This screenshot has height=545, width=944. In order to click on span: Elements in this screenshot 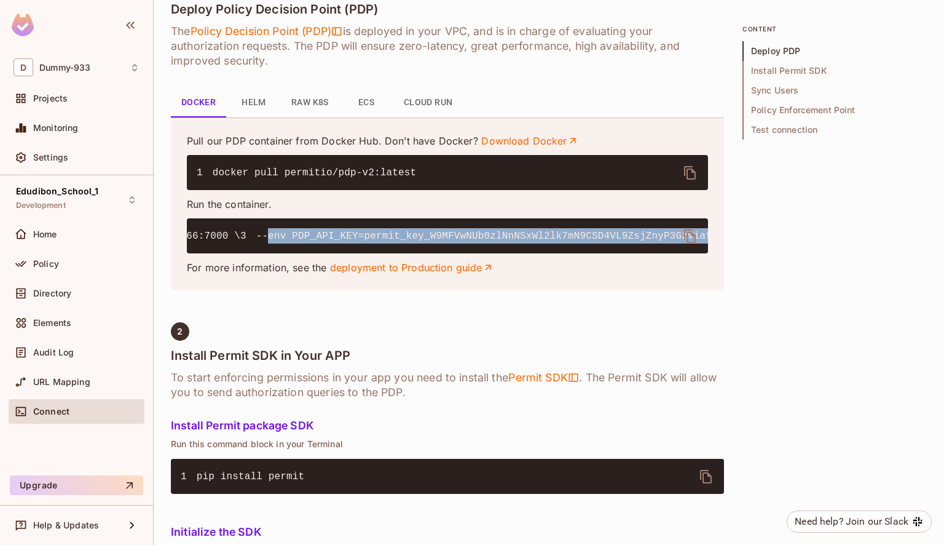, I will do `click(52, 323)`.